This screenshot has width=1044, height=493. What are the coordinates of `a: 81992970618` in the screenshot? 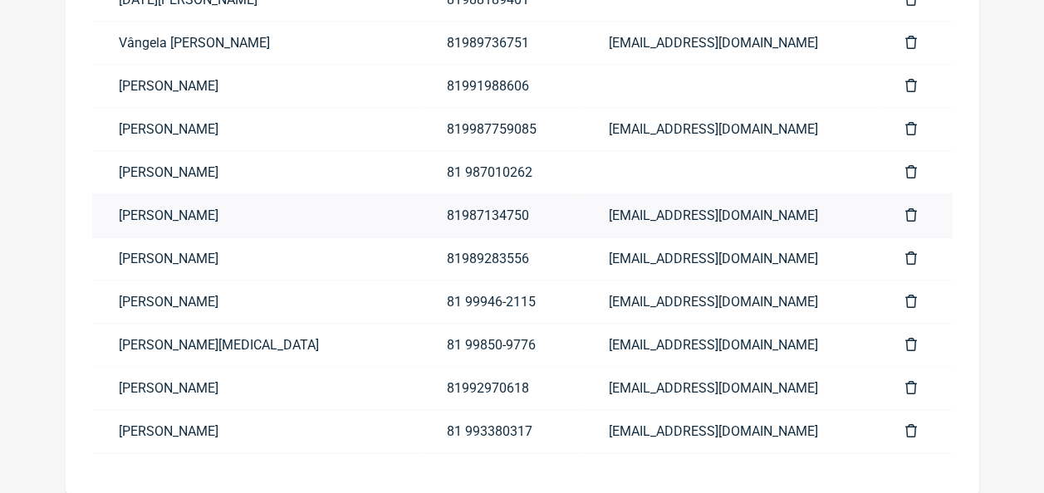 It's located at (501, 388).